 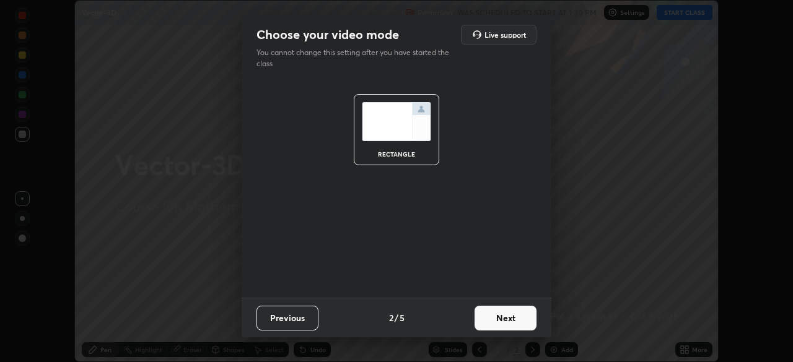 I want to click on h2: Choose your video mode, so click(x=328, y=35).